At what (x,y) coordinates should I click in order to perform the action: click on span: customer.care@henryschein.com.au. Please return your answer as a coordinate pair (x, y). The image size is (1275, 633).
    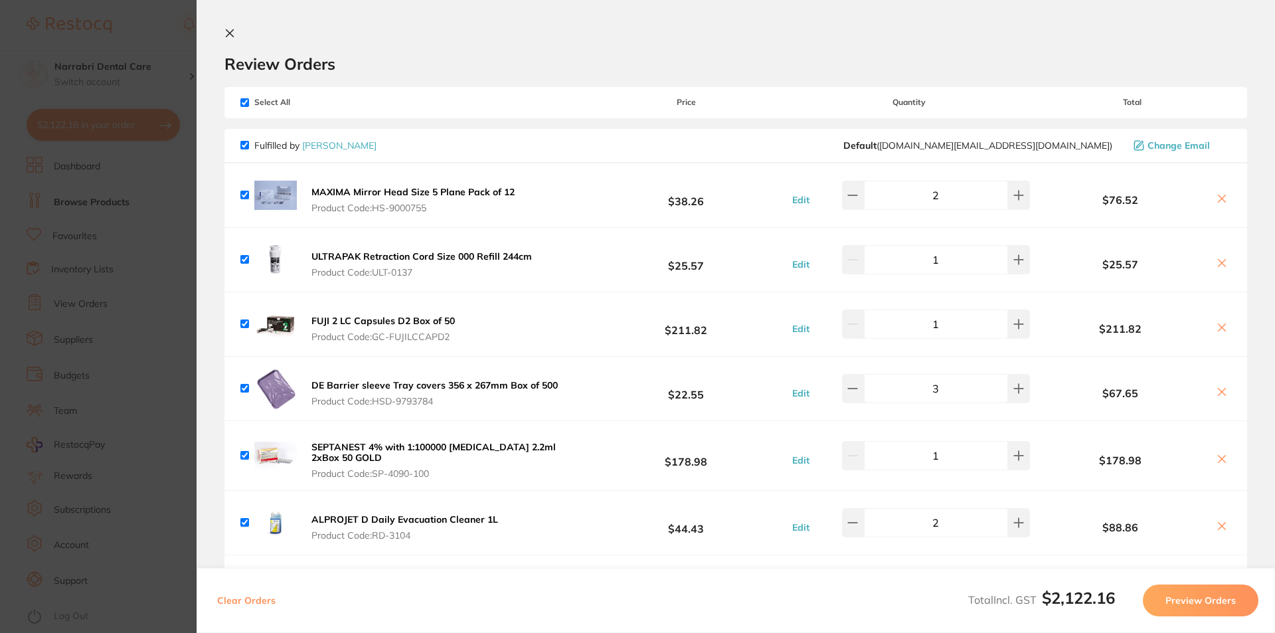
    Looking at the image, I should click on (977, 145).